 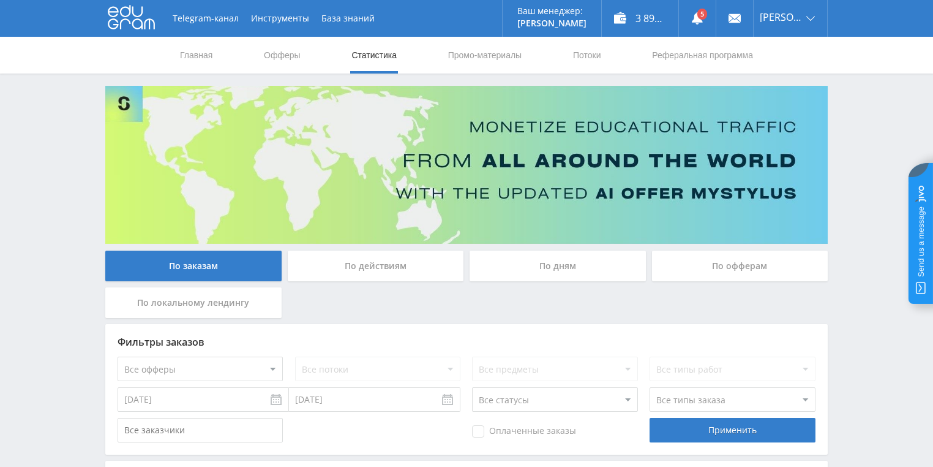 What do you see at coordinates (282, 55) in the screenshot?
I see `a: Офферы` at bounding box center [282, 55].